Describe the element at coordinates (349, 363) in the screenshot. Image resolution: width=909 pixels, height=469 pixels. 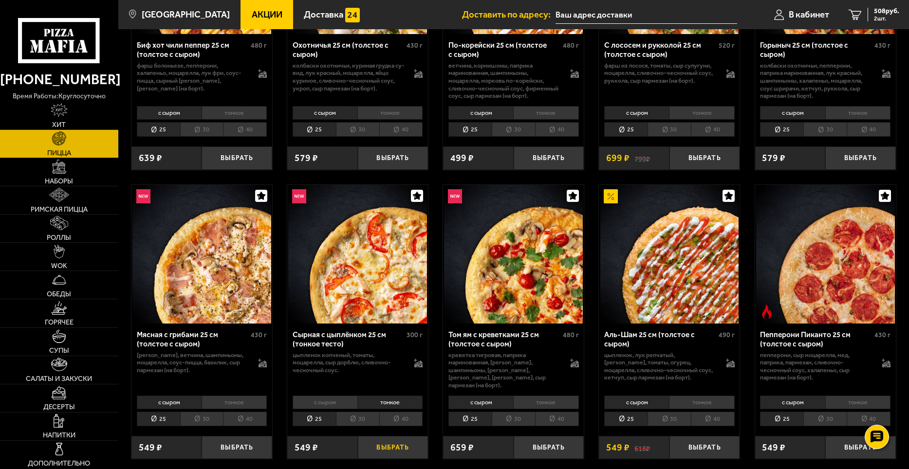
I see `p: цыпленок копченый, томаты, моцарелла, сыр дорблю, сливочно-чесночный соус.` at that location.